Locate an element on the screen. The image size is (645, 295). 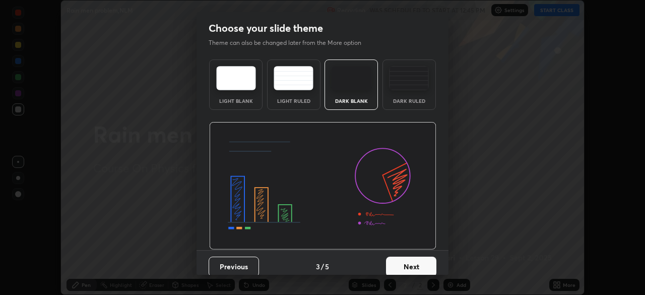
img: darkTheme.f0cc69e5.svg is located at coordinates (351, 78).